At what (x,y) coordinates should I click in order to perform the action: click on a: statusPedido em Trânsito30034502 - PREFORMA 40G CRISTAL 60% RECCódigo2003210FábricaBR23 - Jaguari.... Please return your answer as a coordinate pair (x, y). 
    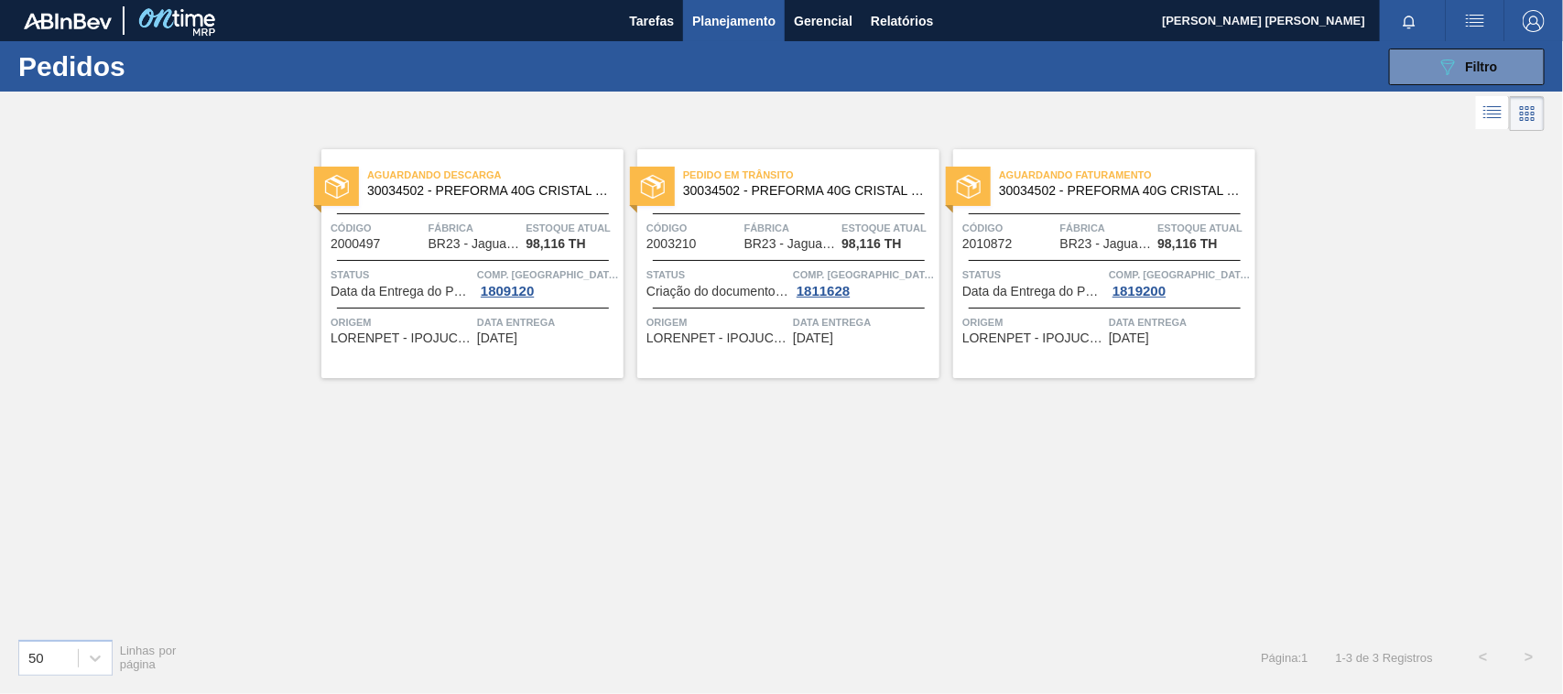
    Looking at the image, I should click on (781, 264).